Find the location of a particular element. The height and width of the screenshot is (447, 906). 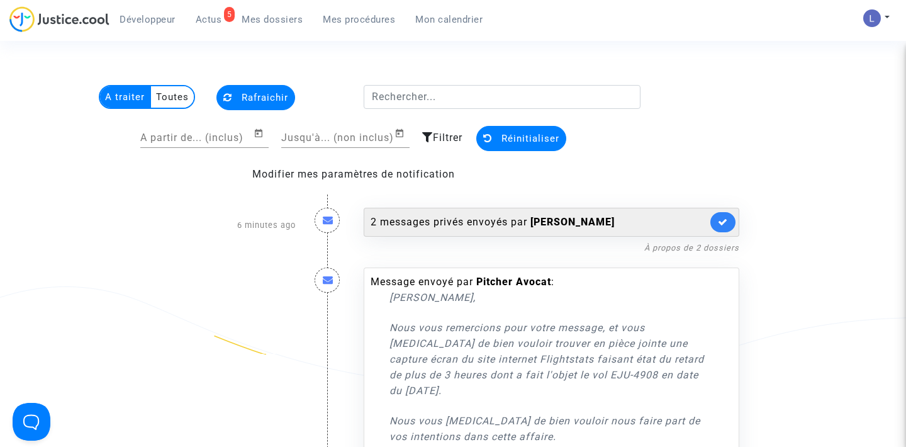

img: jc-logo.svg is located at coordinates (59, 19).